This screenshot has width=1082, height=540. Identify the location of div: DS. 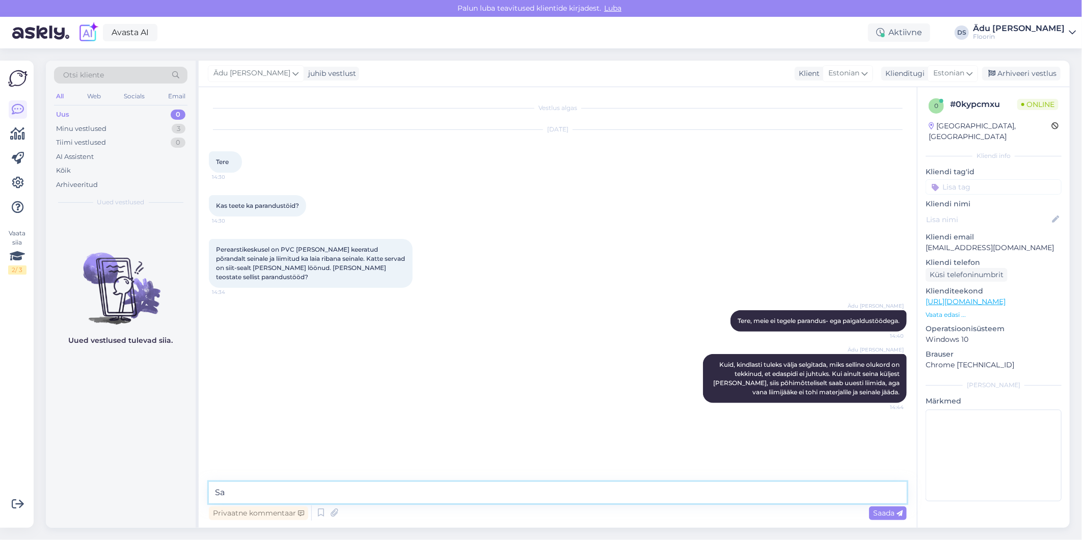
(961, 33).